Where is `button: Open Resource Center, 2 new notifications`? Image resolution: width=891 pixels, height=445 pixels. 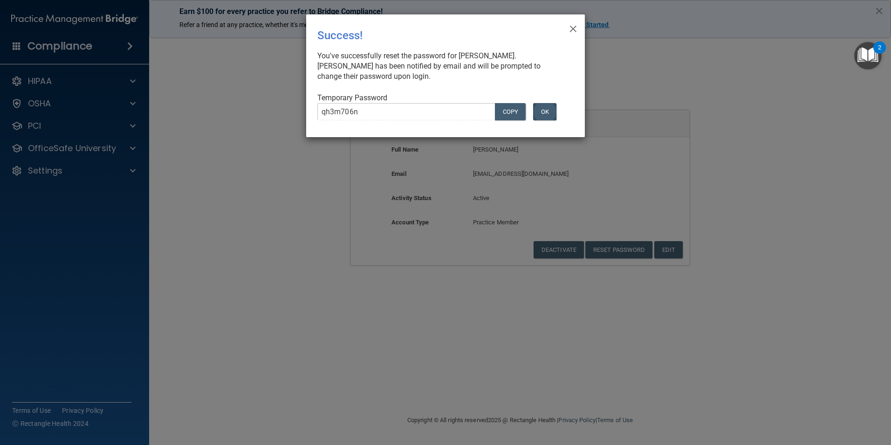 button: Open Resource Center, 2 new notifications is located at coordinates (868, 55).